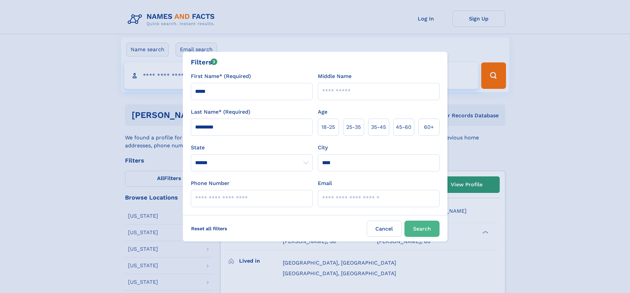 The image size is (630, 293). Describe the element at coordinates (204, 62) in the screenshot. I see `div: Filters` at that location.